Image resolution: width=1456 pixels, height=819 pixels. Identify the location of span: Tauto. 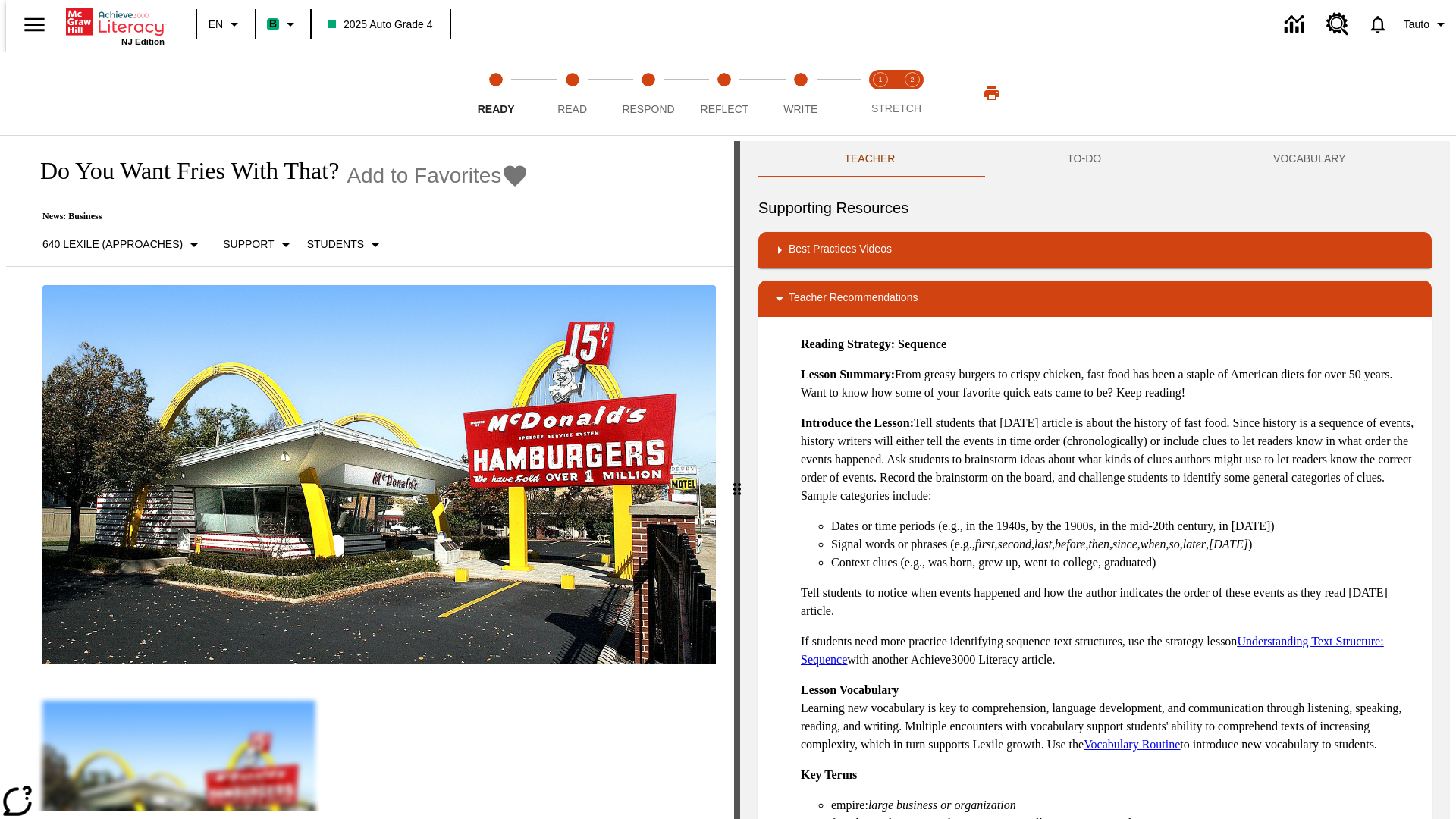
(1416, 24).